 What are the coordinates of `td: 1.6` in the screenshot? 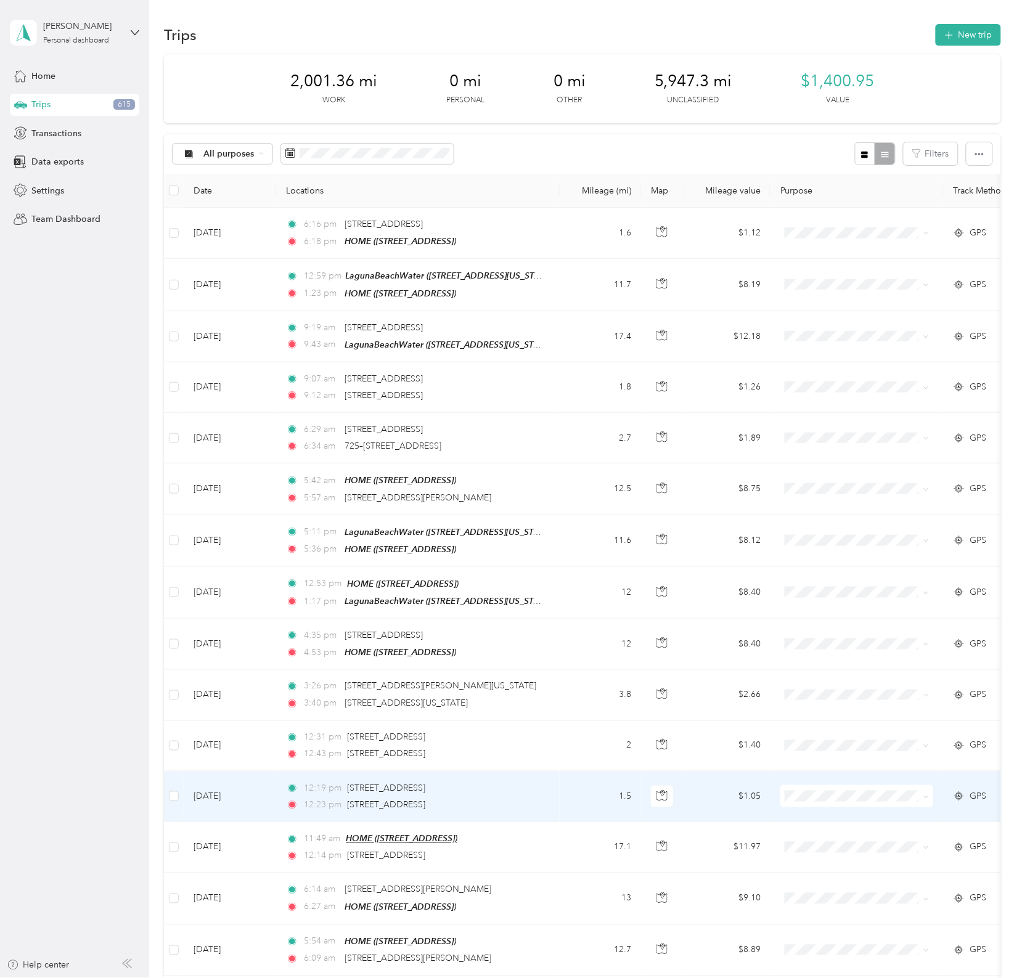 It's located at (601, 233).